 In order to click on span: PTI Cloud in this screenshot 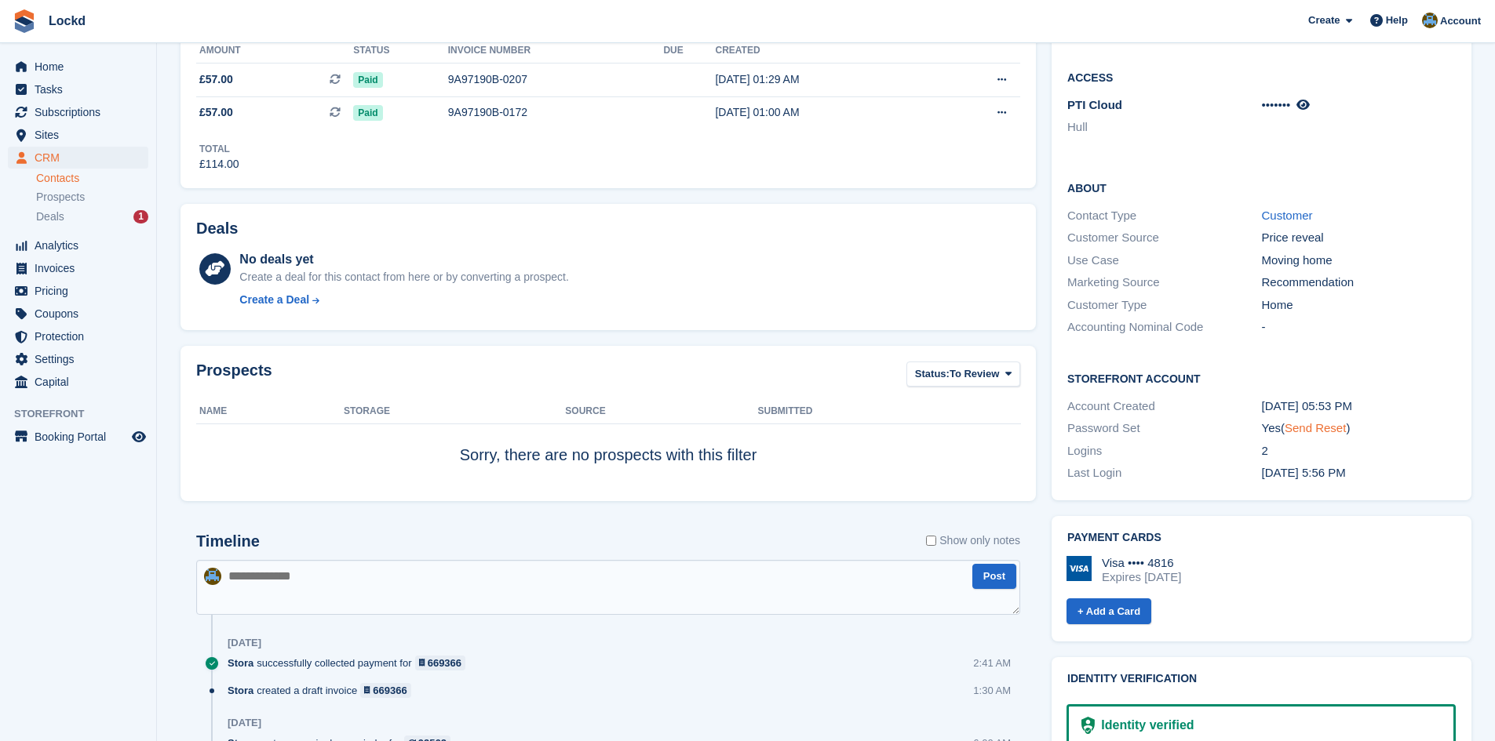, I will do `click(1095, 104)`.